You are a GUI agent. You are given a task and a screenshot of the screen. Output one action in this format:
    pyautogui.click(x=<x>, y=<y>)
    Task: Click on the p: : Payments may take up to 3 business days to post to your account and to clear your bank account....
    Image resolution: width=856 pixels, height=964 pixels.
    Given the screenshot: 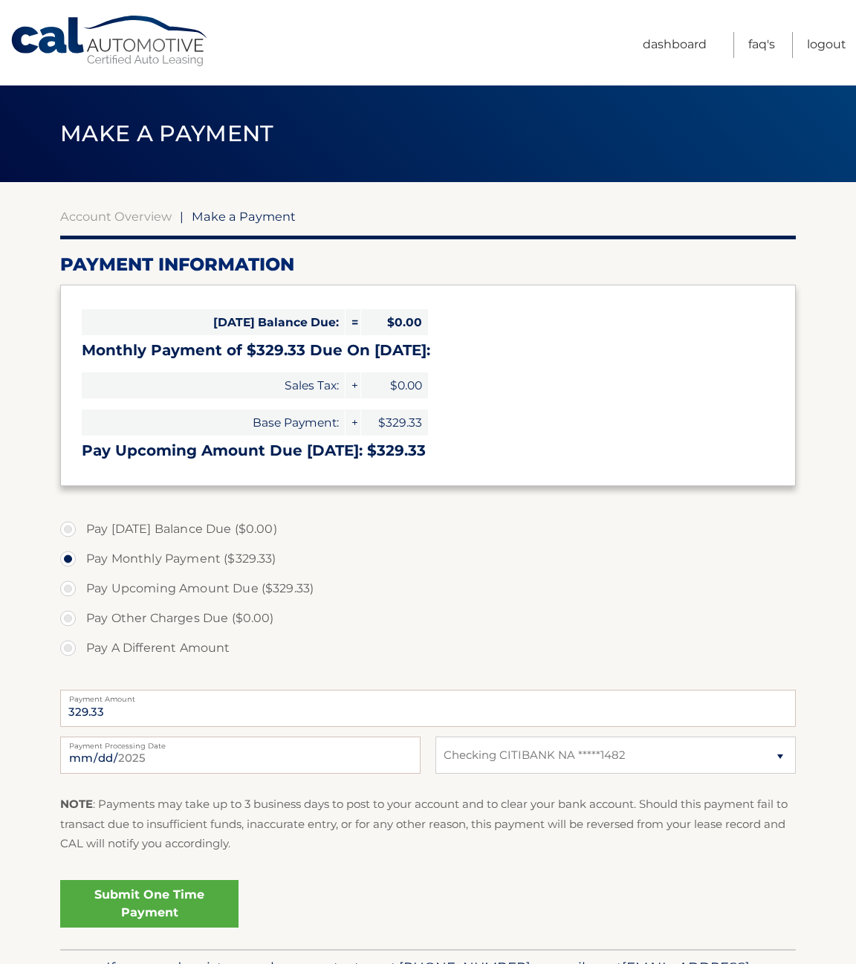 What is the action you would take?
    pyautogui.click(x=428, y=824)
    